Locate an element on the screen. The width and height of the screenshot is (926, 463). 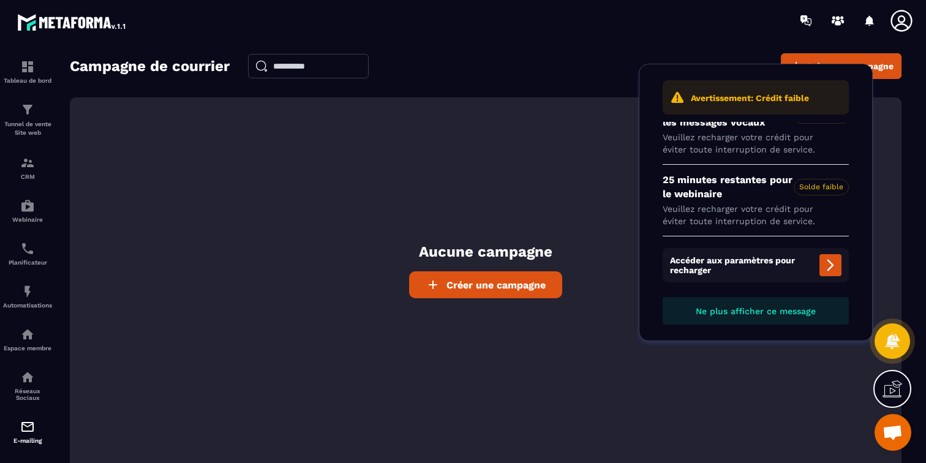
p: Planificateur is located at coordinates (28, 262).